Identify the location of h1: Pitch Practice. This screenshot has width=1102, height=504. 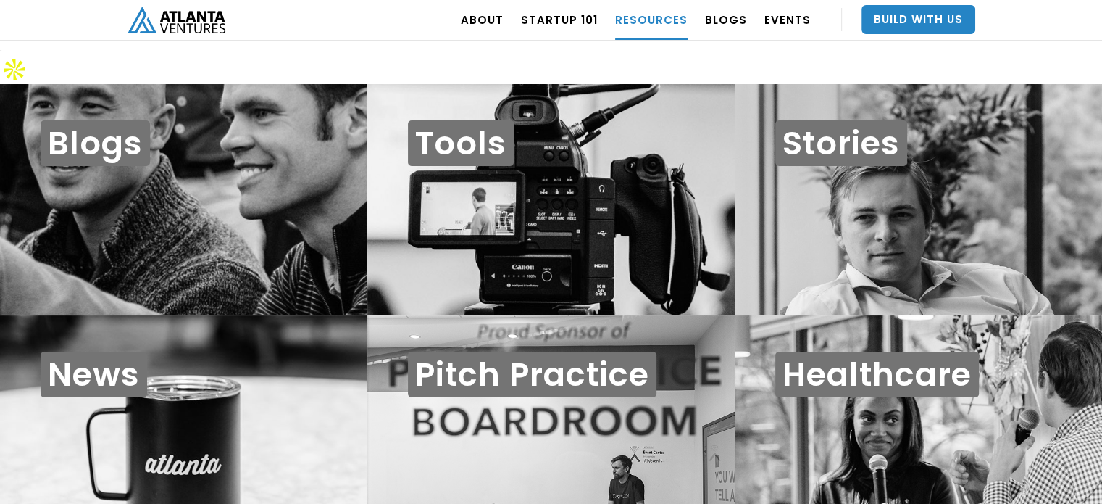
(532, 374).